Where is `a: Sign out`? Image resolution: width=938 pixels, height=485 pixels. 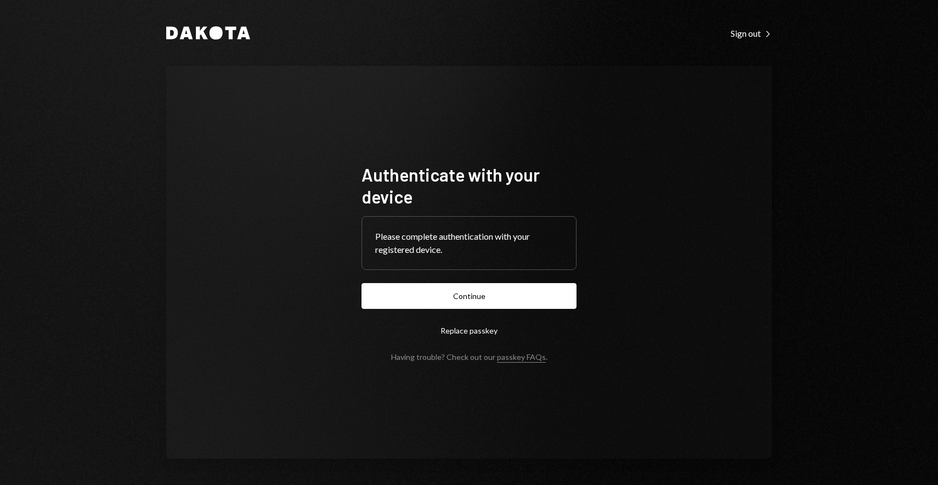
a: Sign out is located at coordinates (751, 33).